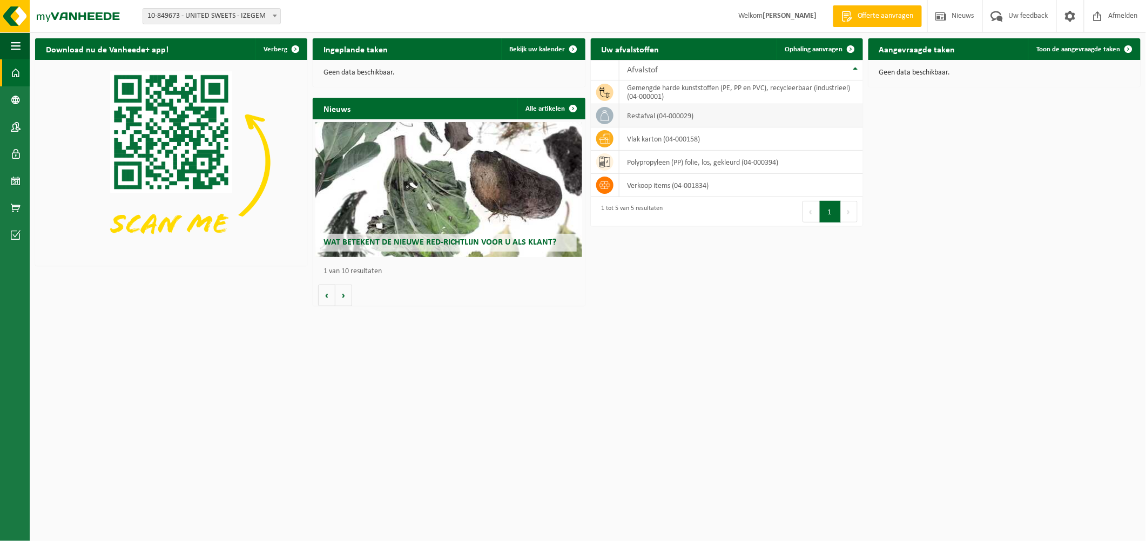  Describe the element at coordinates (543, 49) in the screenshot. I see `a: Bekijk uw kalender` at that location.